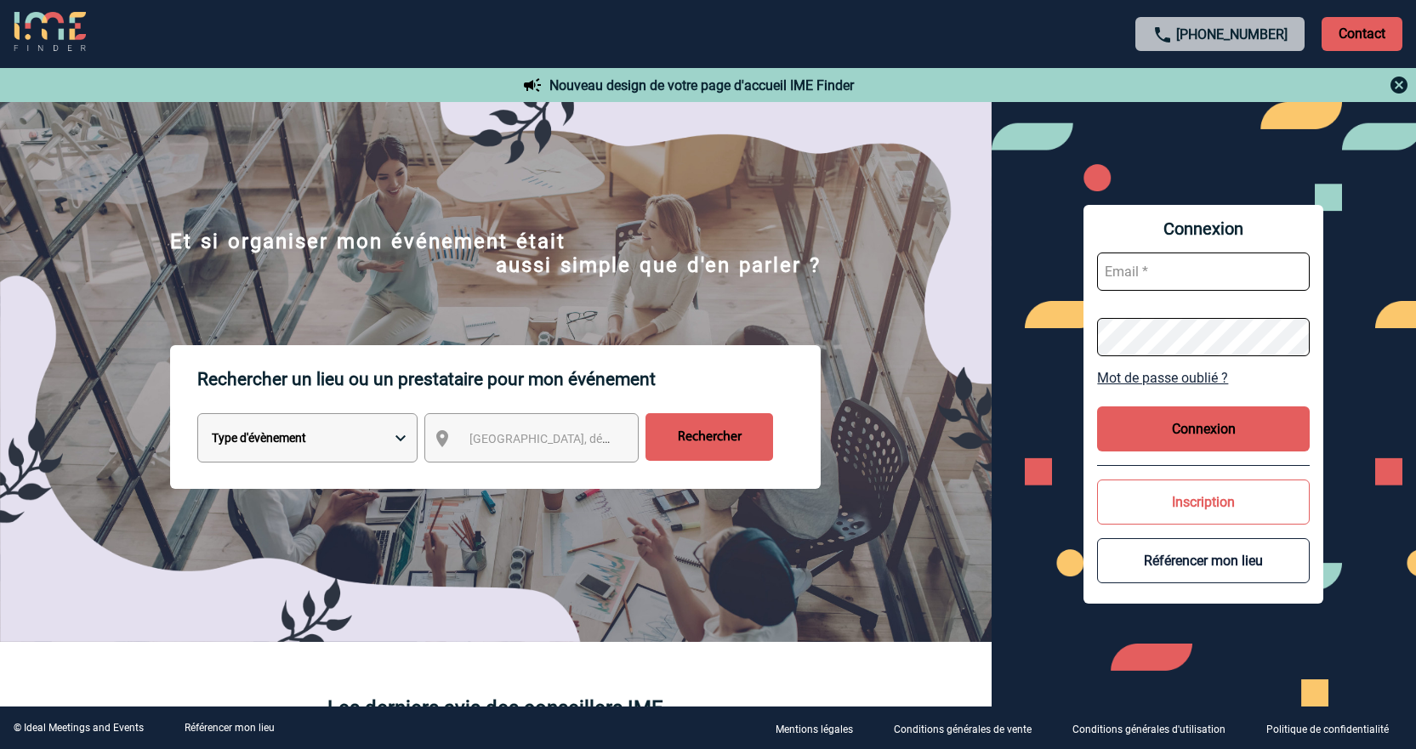  I want to click on p: Conditions générales d'utilisation, so click(1149, 730).